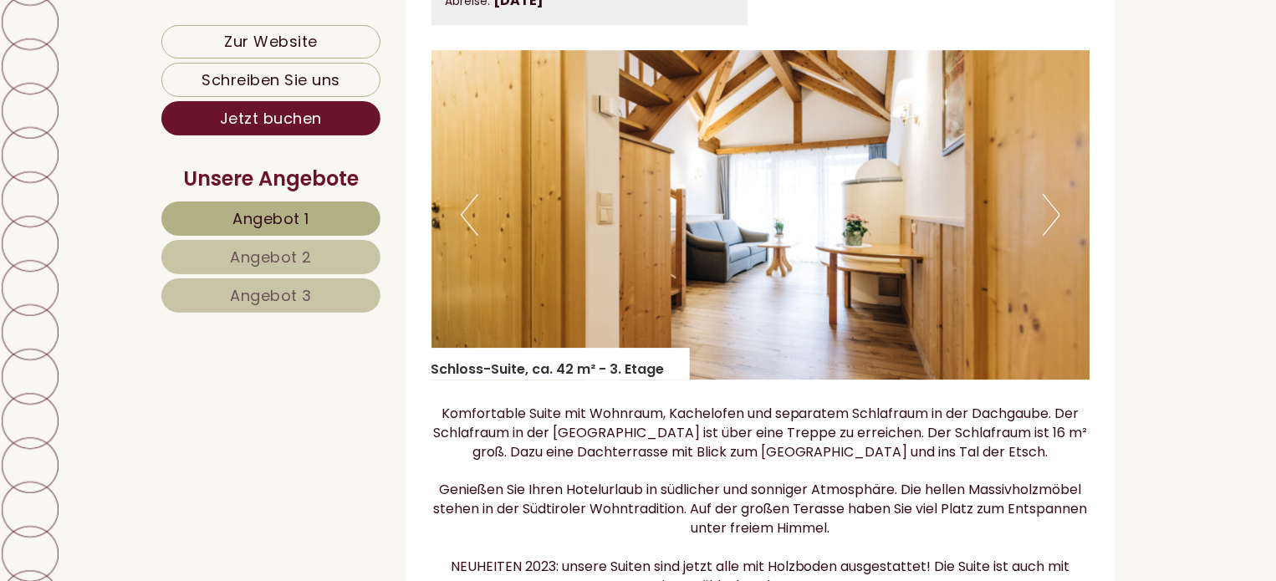 The width and height of the screenshot is (1276, 581). What do you see at coordinates (761, 215) in the screenshot?
I see `img: image` at bounding box center [761, 215].